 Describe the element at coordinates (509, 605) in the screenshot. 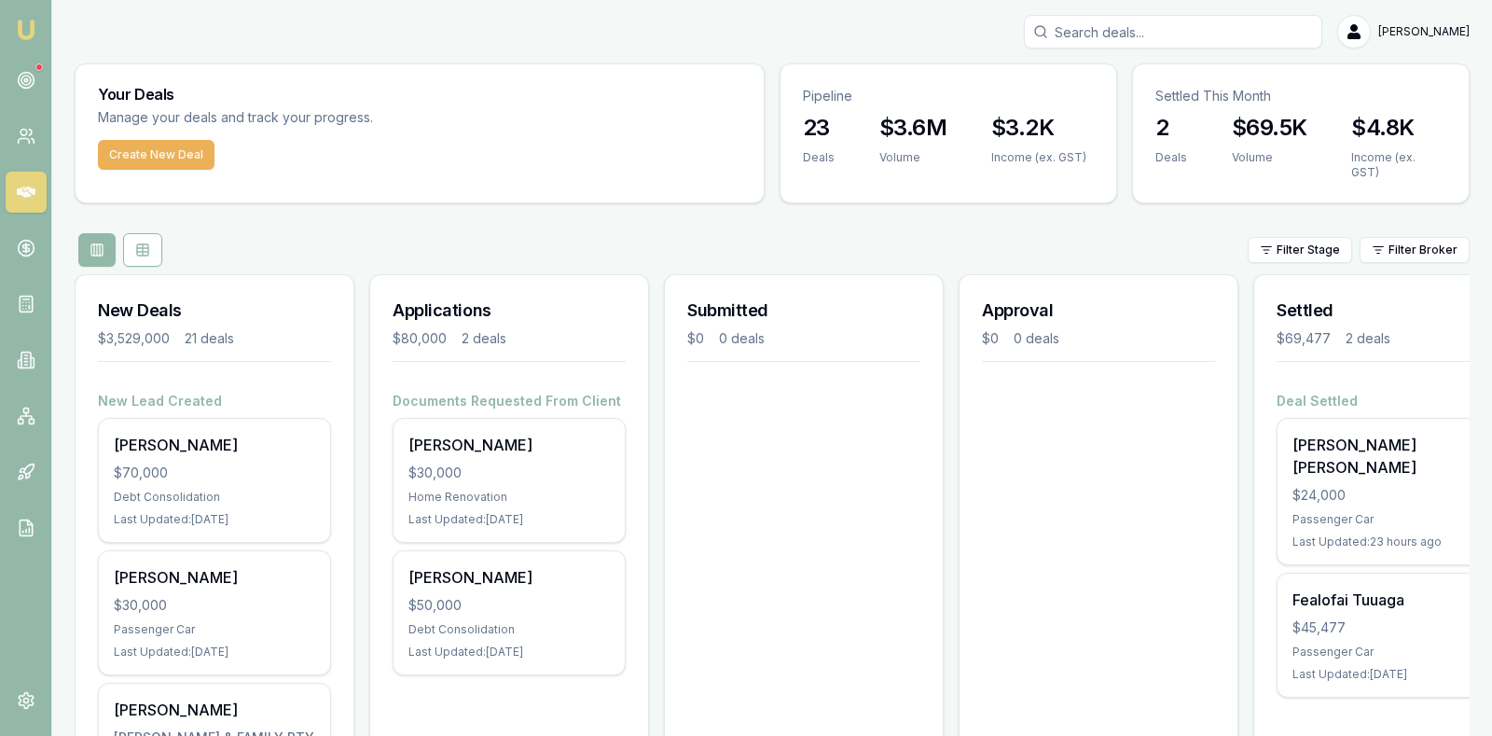

I see `div: $50,000` at that location.